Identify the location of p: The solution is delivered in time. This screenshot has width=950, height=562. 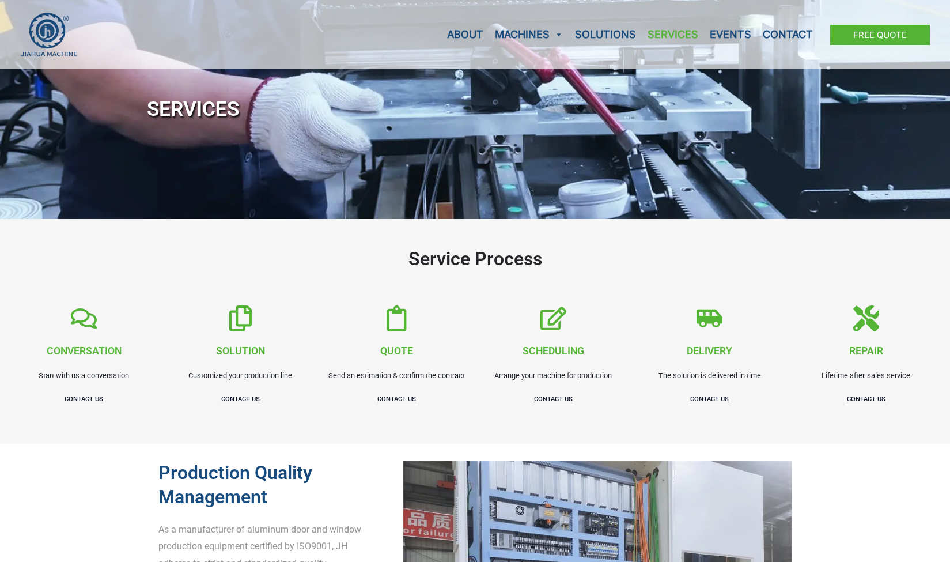
(710, 376).